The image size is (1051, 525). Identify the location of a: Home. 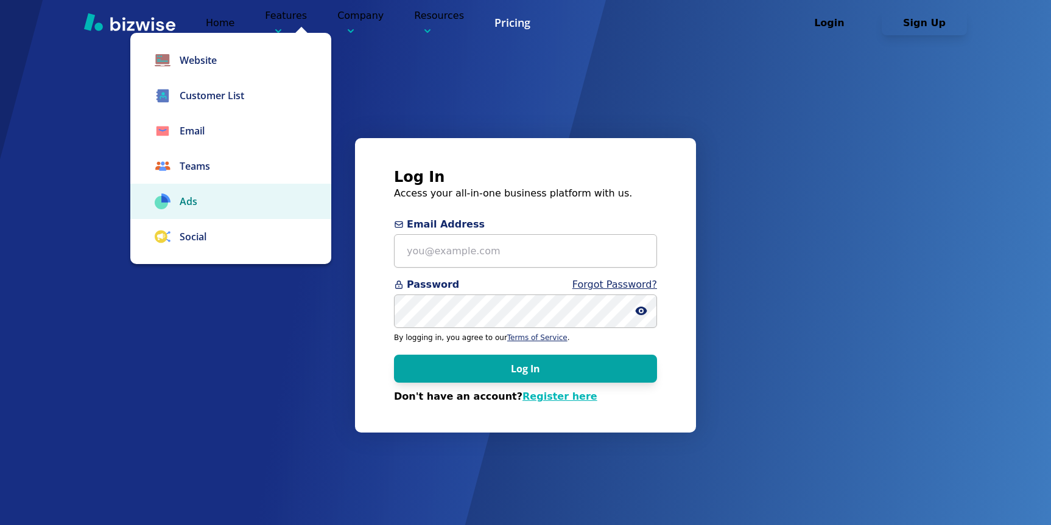
(220, 23).